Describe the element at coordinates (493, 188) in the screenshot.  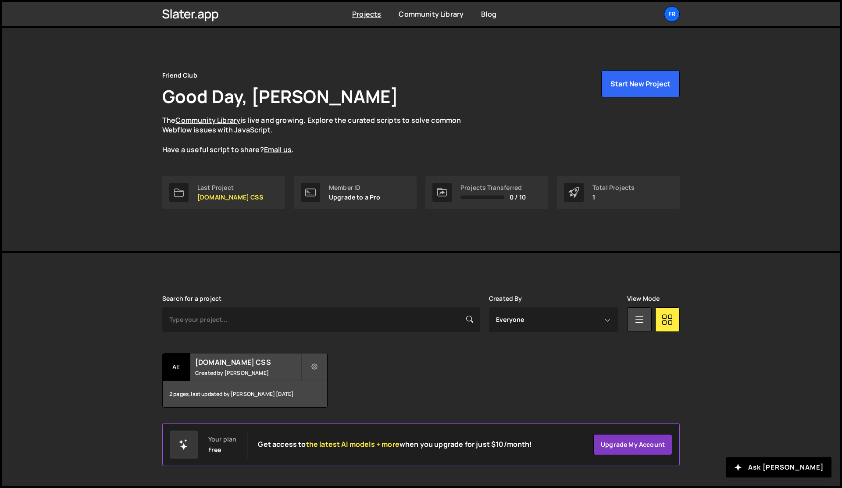
I see `div: Projects Transferred` at that location.